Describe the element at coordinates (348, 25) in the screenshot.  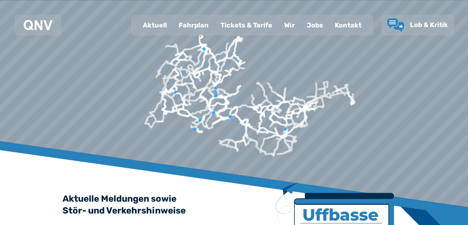
I see `div: Kontakt` at that location.